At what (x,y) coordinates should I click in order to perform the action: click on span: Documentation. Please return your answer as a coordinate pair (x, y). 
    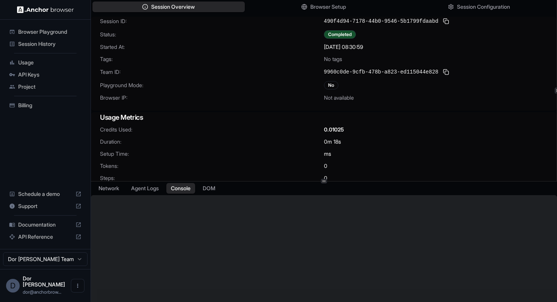
    Looking at the image, I should click on (45, 225).